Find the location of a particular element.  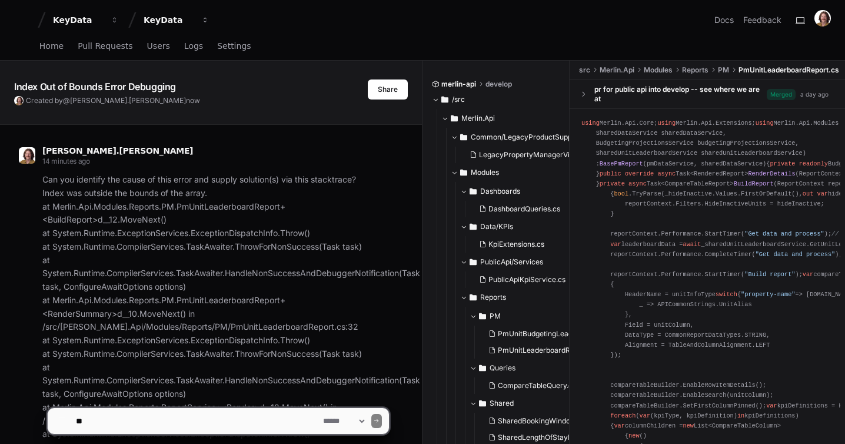

span: readonly is located at coordinates (813, 164).